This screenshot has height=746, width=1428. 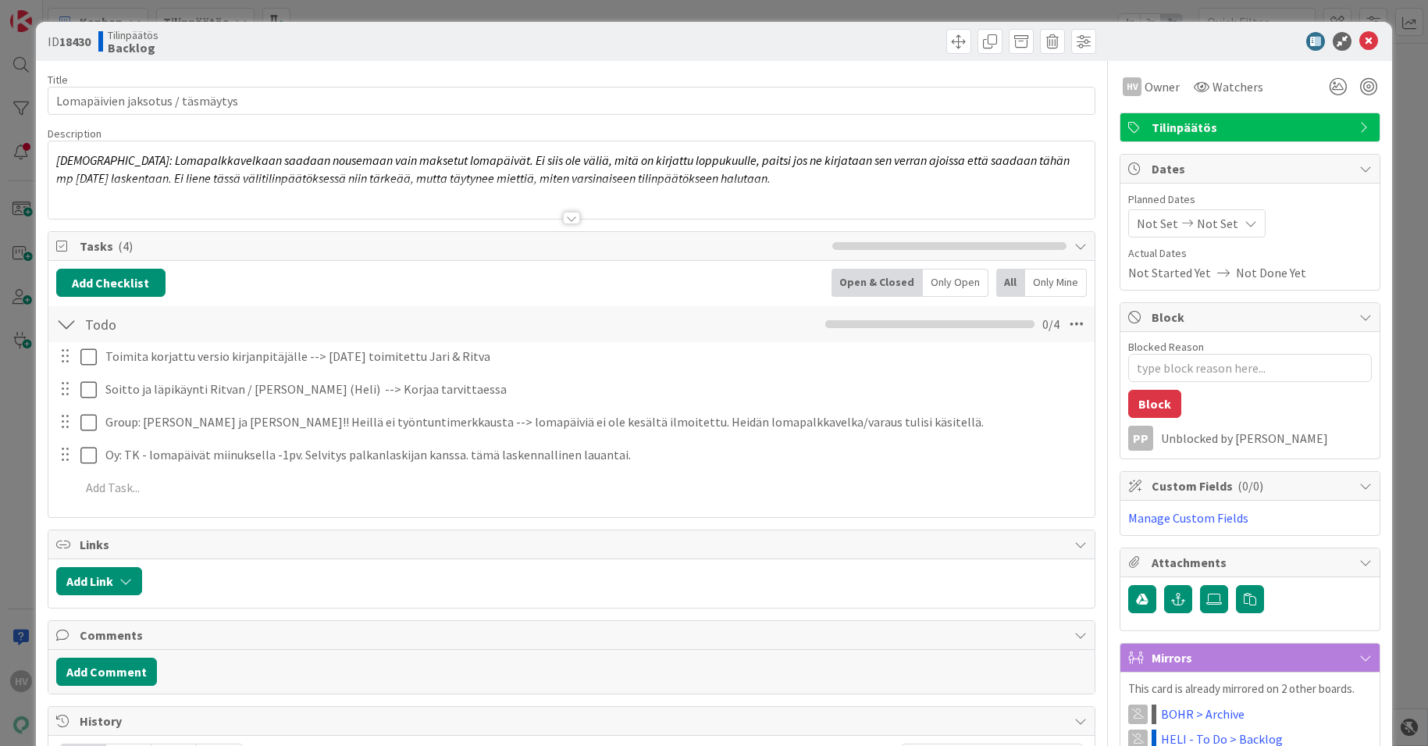 I want to click on div: All, so click(x=1010, y=283).